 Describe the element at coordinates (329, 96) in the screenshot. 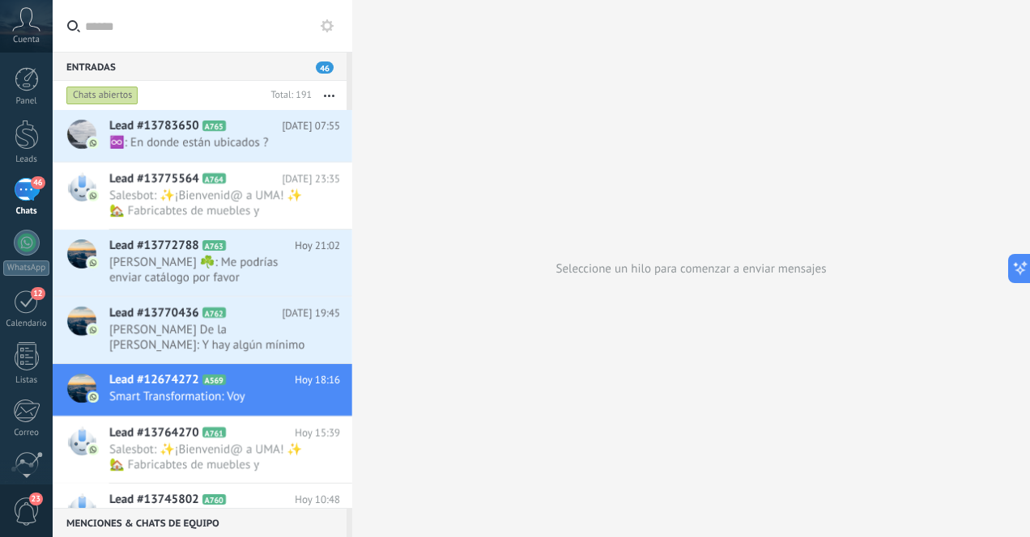

I see `button: Más` at that location.